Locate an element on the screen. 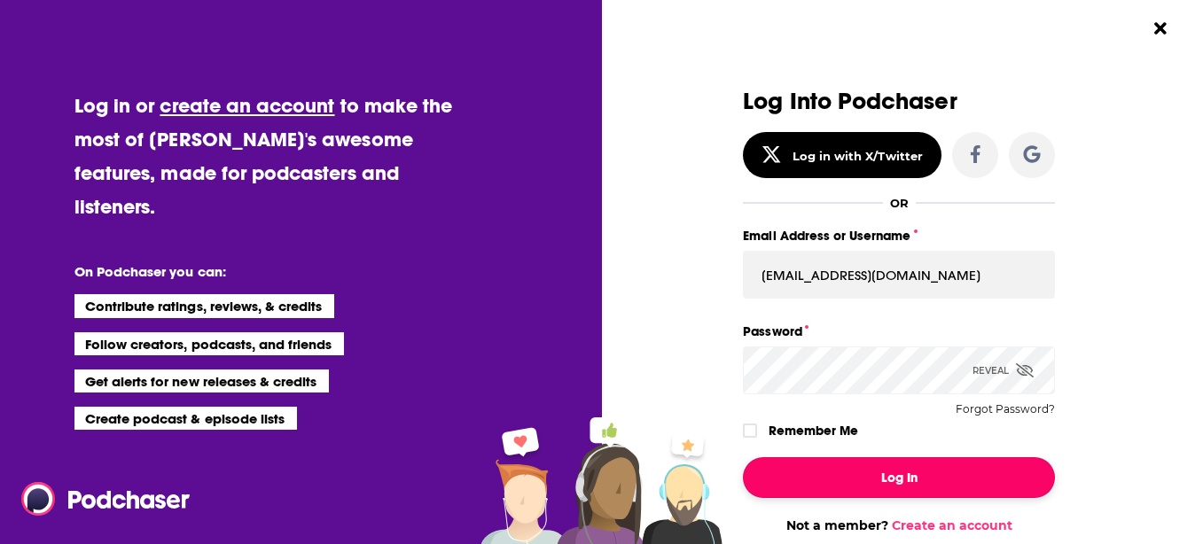 This screenshot has width=1203, height=544. label: Email Address or Username is located at coordinates (899, 236).